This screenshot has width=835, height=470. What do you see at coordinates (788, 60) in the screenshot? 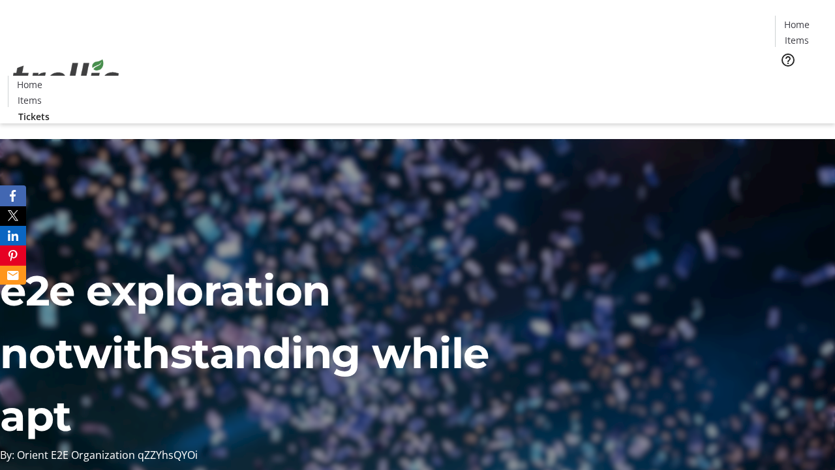
I see `button: Help` at bounding box center [788, 60].